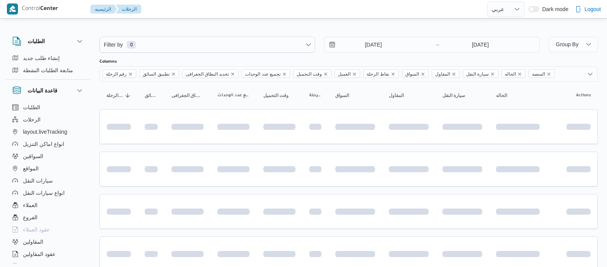 This screenshot has width=607, height=267. What do you see at coordinates (566, 44) in the screenshot?
I see `span: Group By` at bounding box center [566, 44].